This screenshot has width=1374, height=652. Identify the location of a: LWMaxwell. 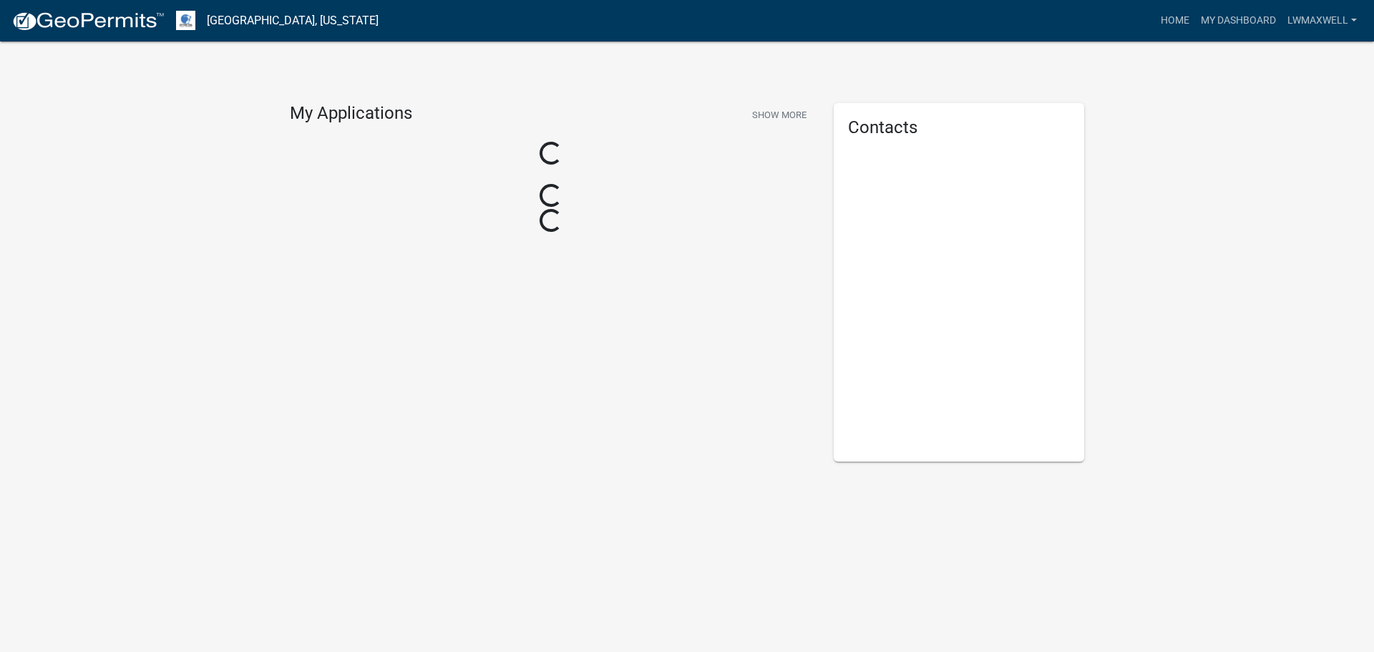
(1321, 21).